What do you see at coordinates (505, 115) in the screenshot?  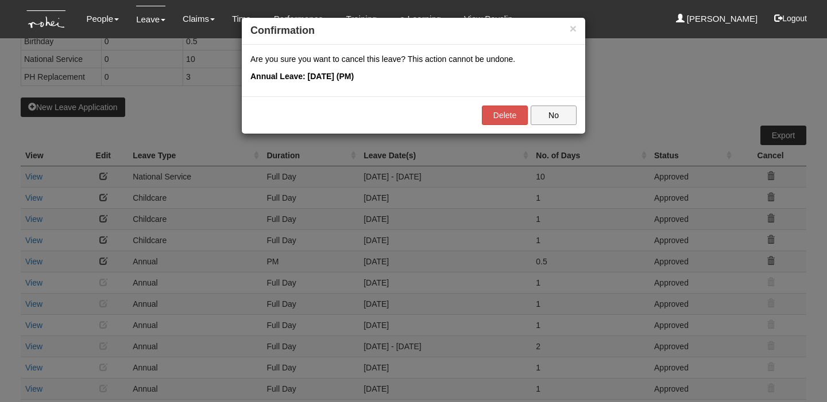 I see `a: Delete` at bounding box center [505, 115].